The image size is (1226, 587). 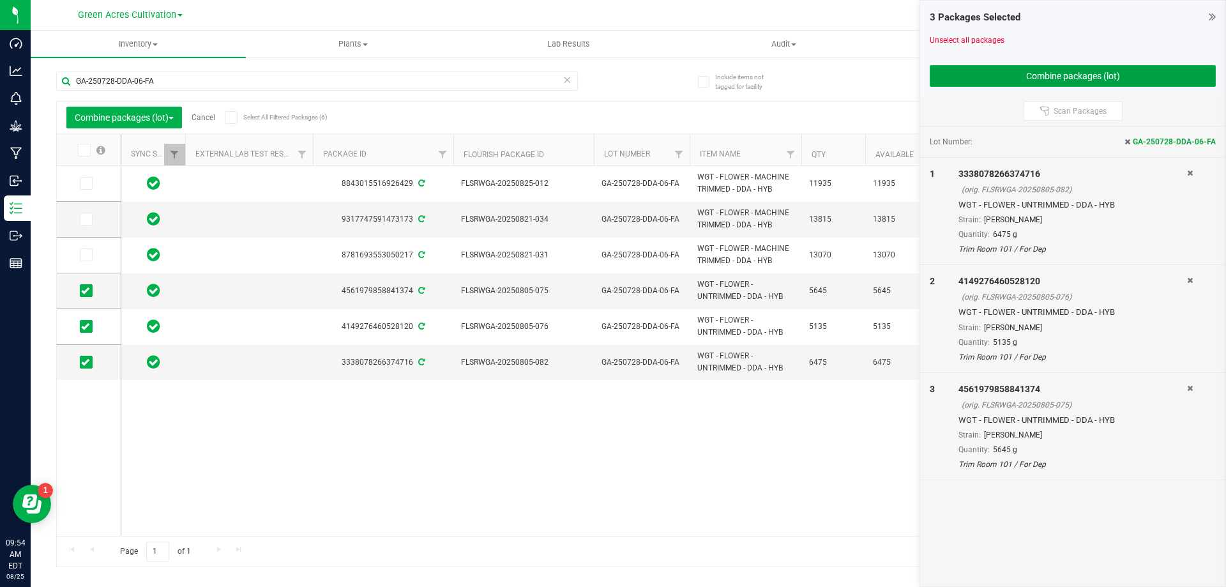 What do you see at coordinates (16, 126) in the screenshot?
I see `inline-svg: Grow` at bounding box center [16, 126].